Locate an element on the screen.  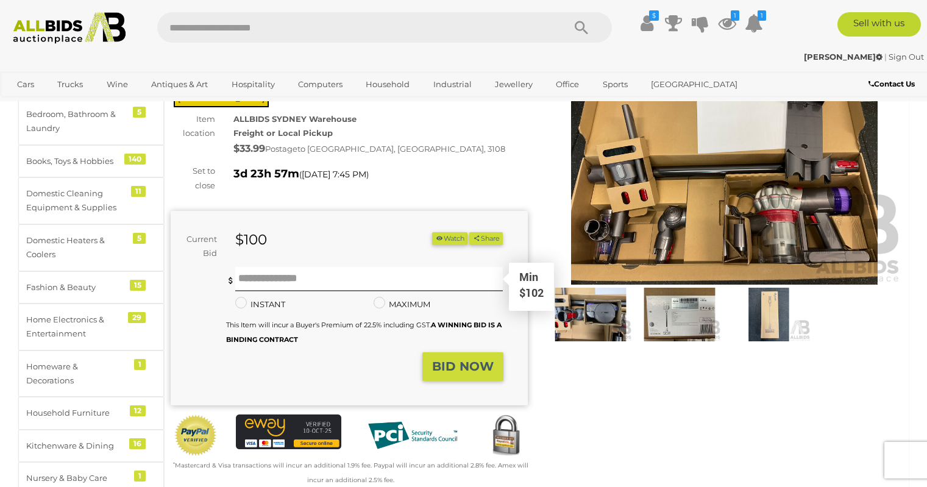
a: Trucks is located at coordinates (70, 84).